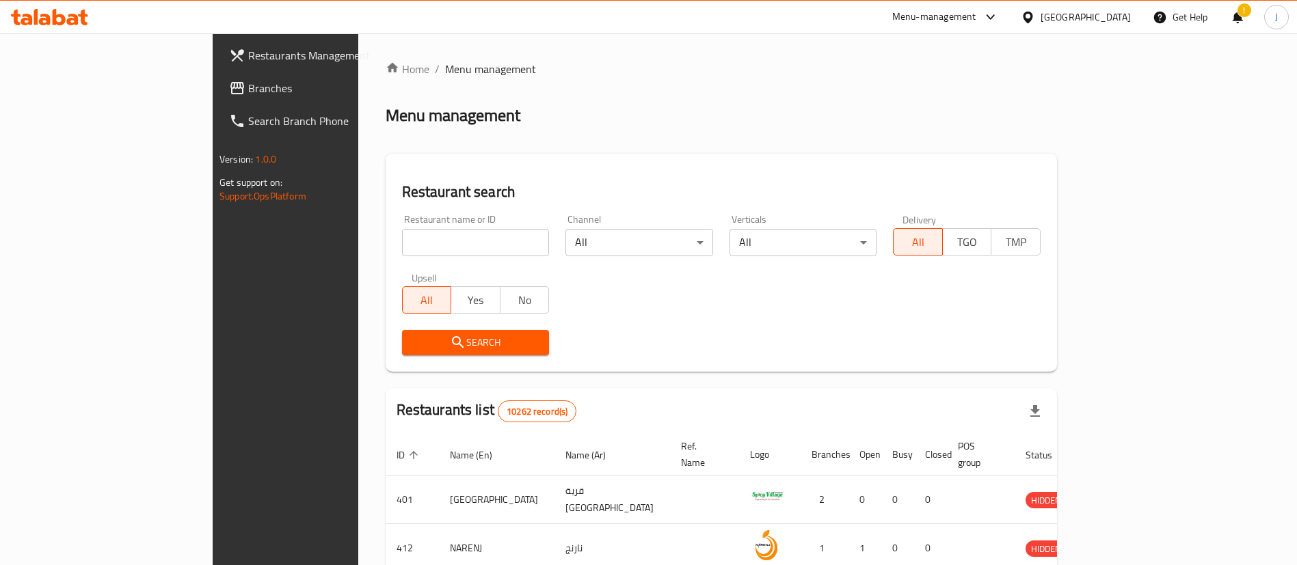 The image size is (1297, 565). I want to click on span: Search, so click(476, 342).